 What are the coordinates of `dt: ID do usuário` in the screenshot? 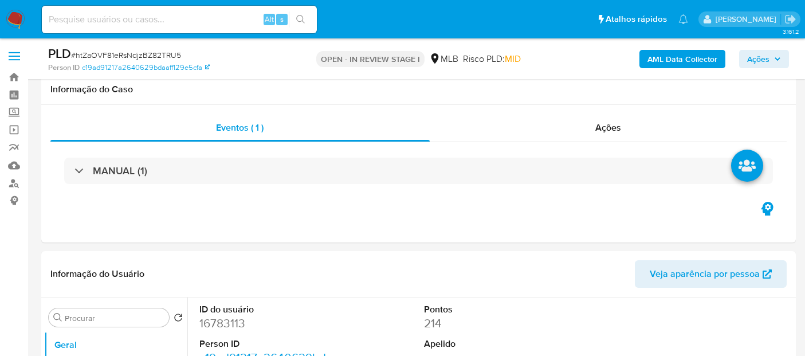 It's located at (269, 309).